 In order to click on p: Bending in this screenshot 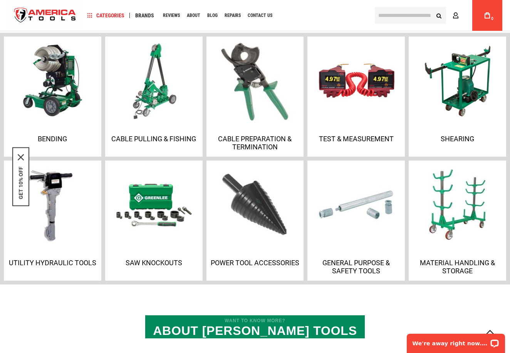, I will do `click(52, 139)`.